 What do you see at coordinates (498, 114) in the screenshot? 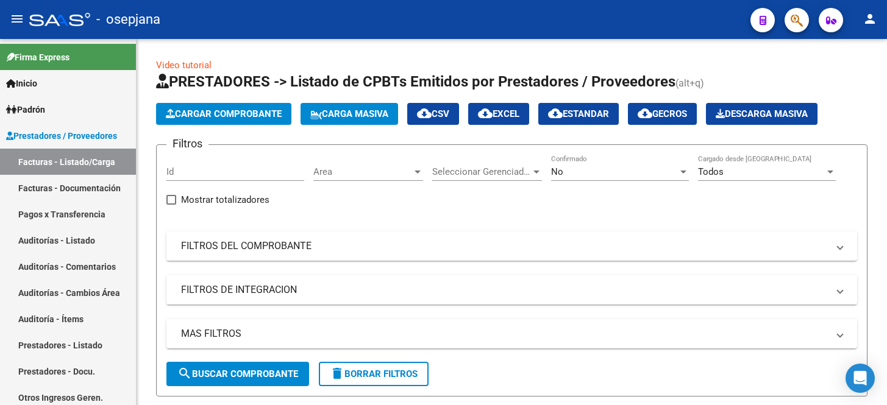
I see `span: EXCEL` at bounding box center [498, 114].